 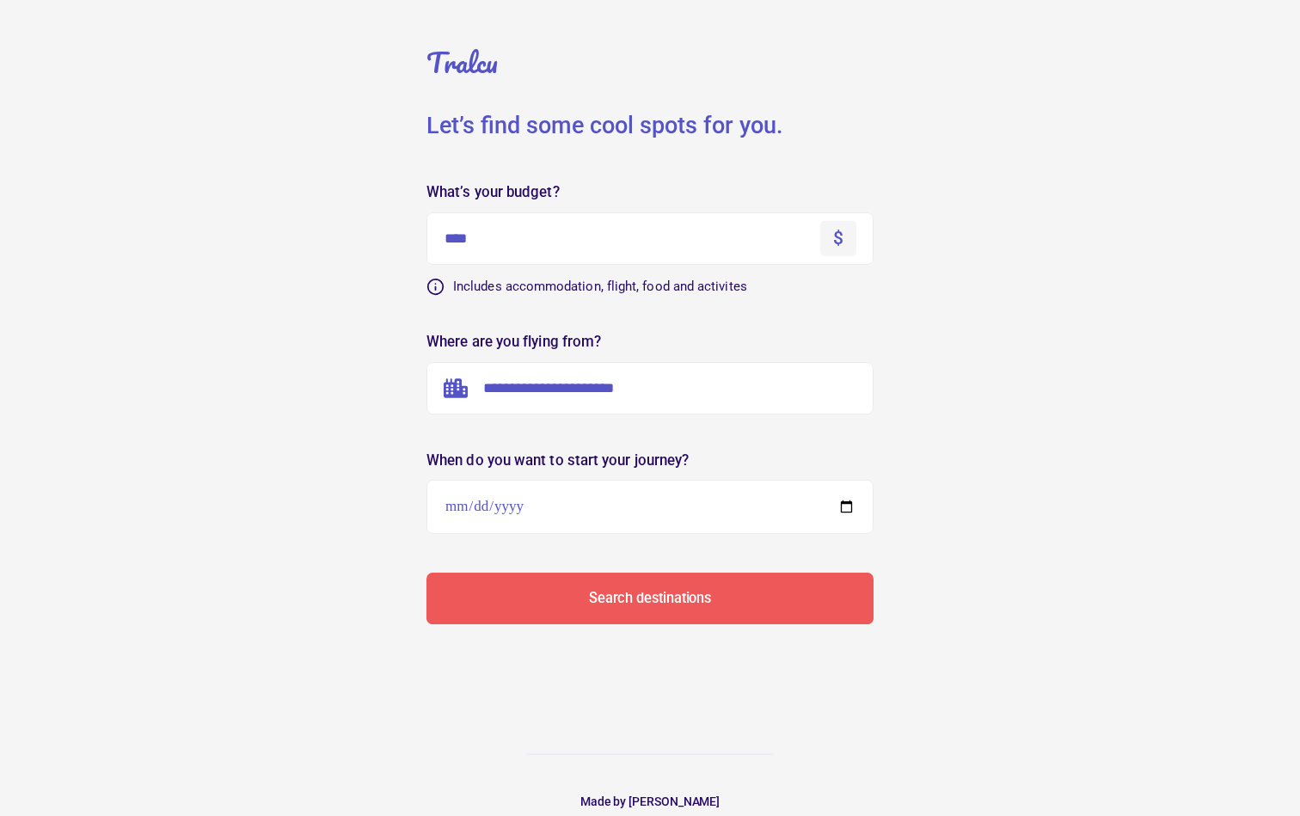 I want to click on div: What’s your budget?, so click(x=650, y=192).